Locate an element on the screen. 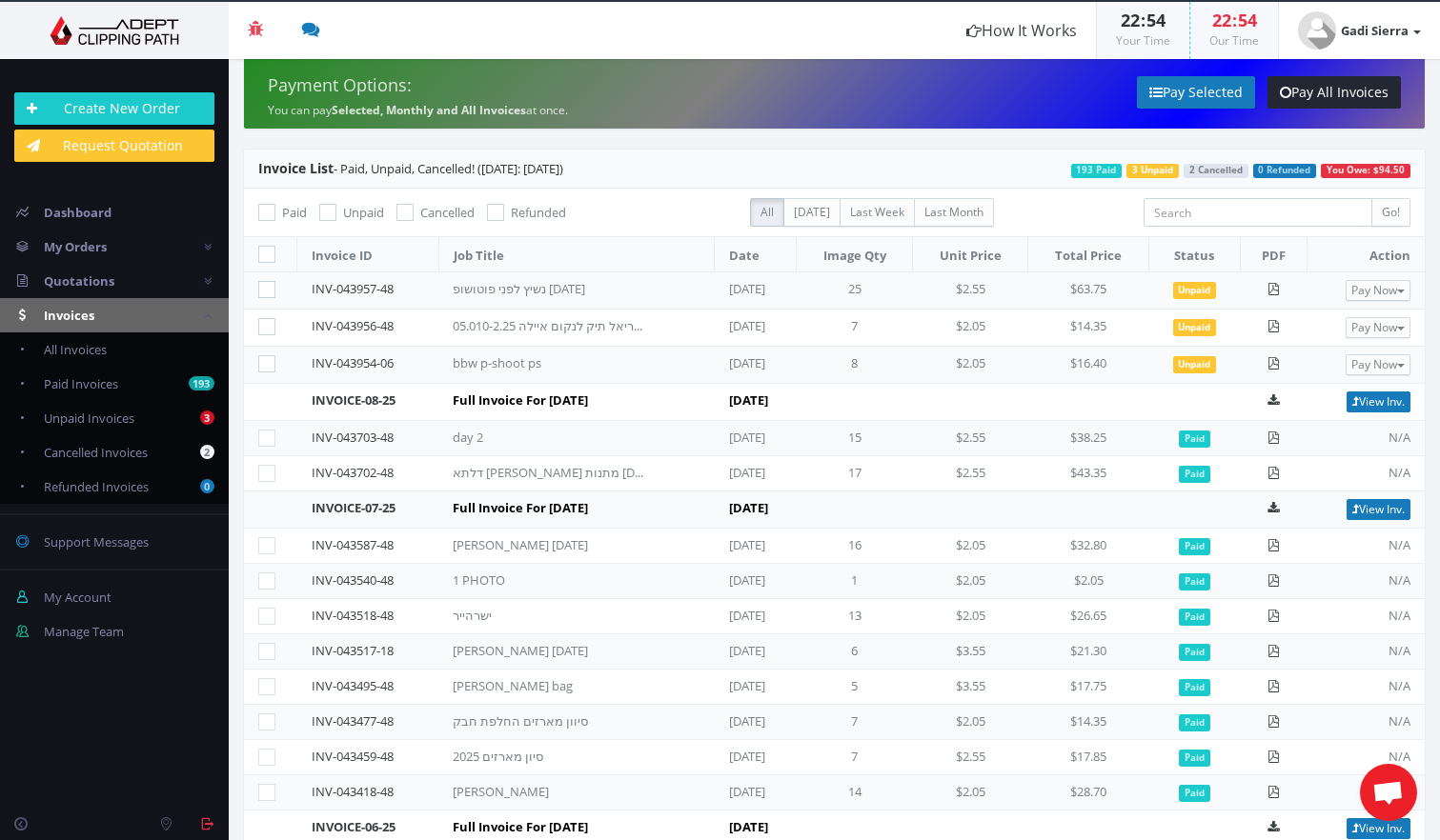 The width and height of the screenshot is (1440, 840). a: INV-043954-06 is located at coordinates (352, 363).